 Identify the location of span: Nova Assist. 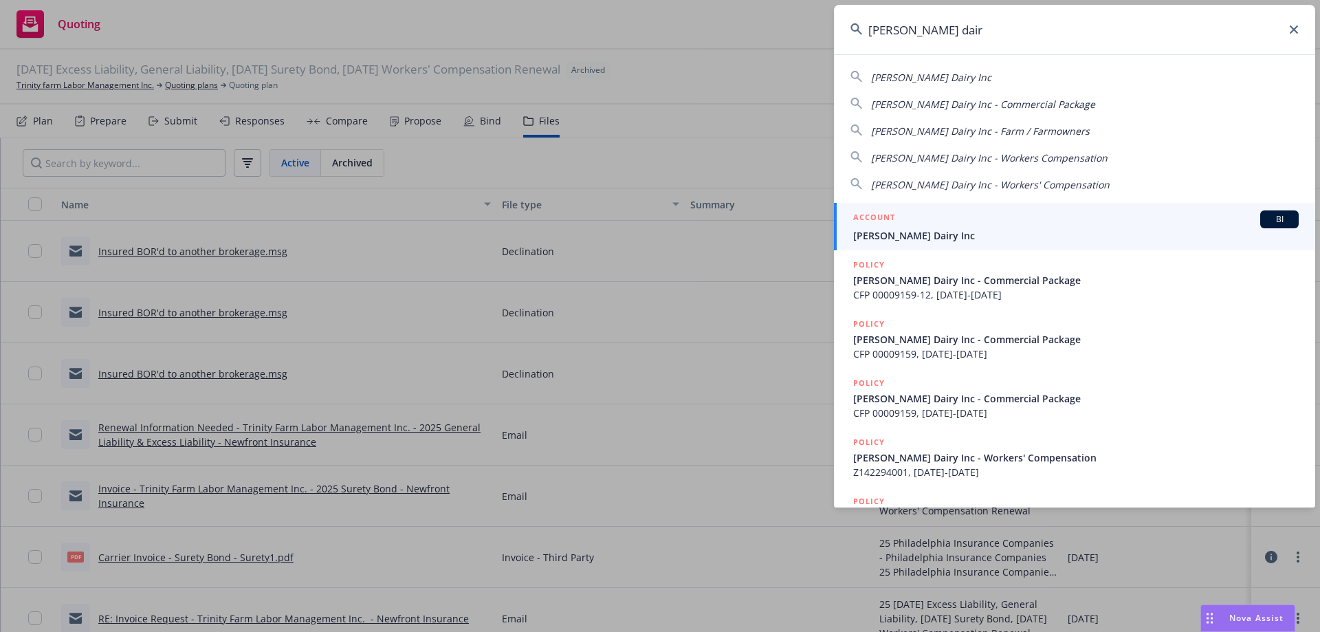
(1256, 617).